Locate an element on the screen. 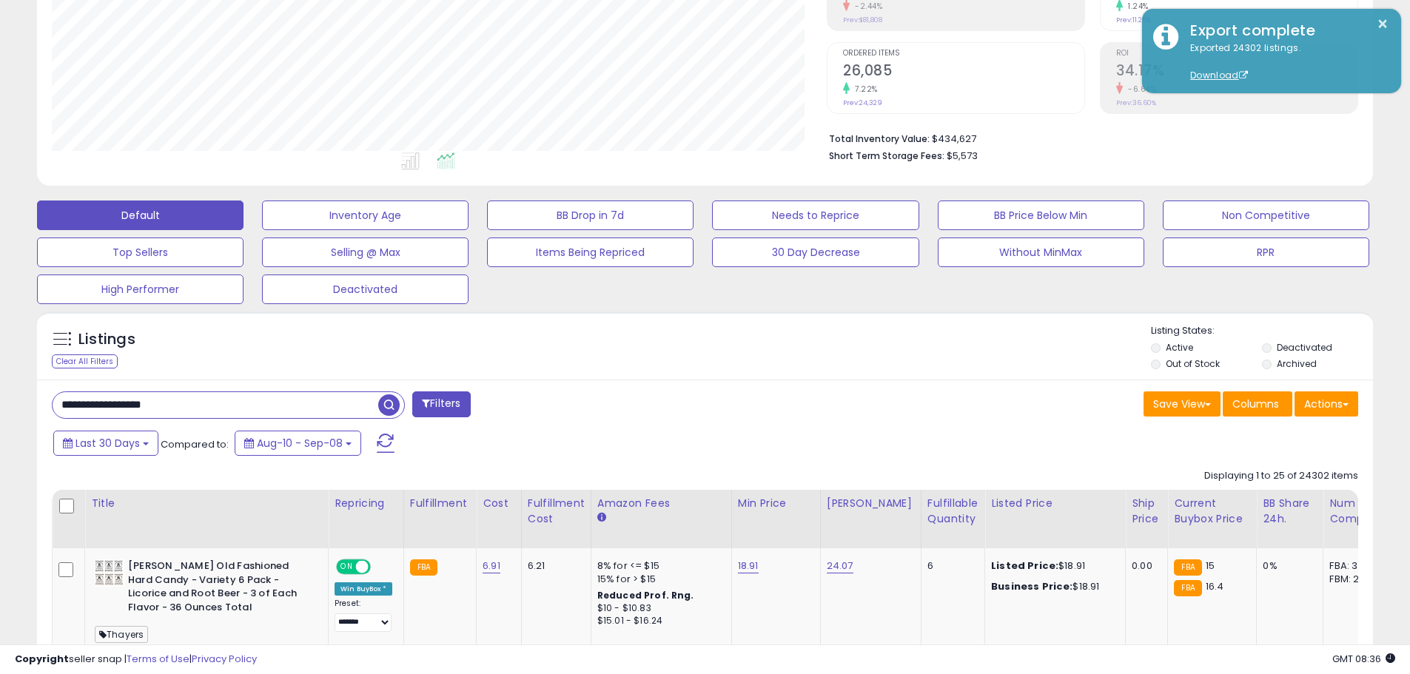  div: Win BuyBox * is located at coordinates (363, 589).